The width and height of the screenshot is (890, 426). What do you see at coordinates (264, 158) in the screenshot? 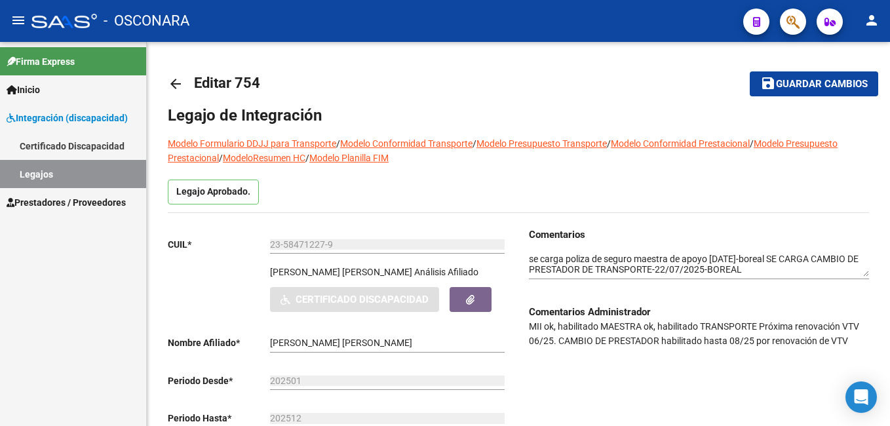
I see `a: ModeloResumen HC` at bounding box center [264, 158].